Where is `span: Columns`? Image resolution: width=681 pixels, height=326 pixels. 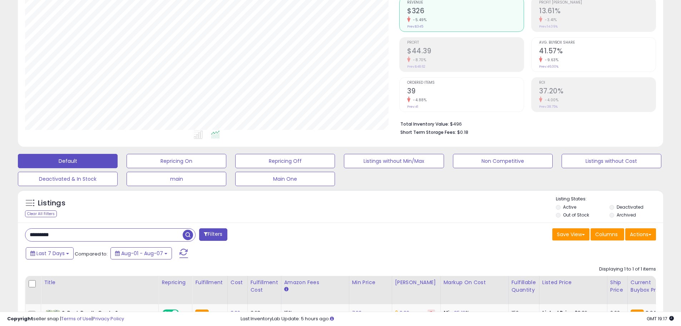
span: Columns is located at coordinates (607, 234).